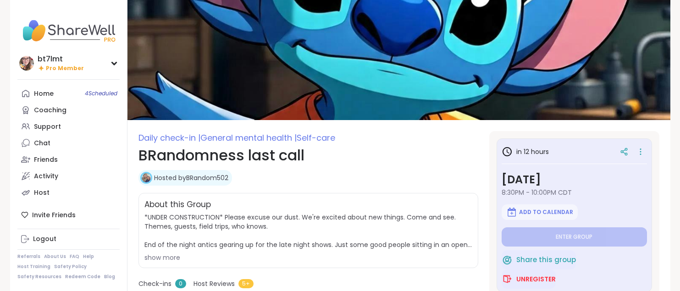 The image size is (680, 291). I want to click on span: Add to Calendar, so click(546, 212).